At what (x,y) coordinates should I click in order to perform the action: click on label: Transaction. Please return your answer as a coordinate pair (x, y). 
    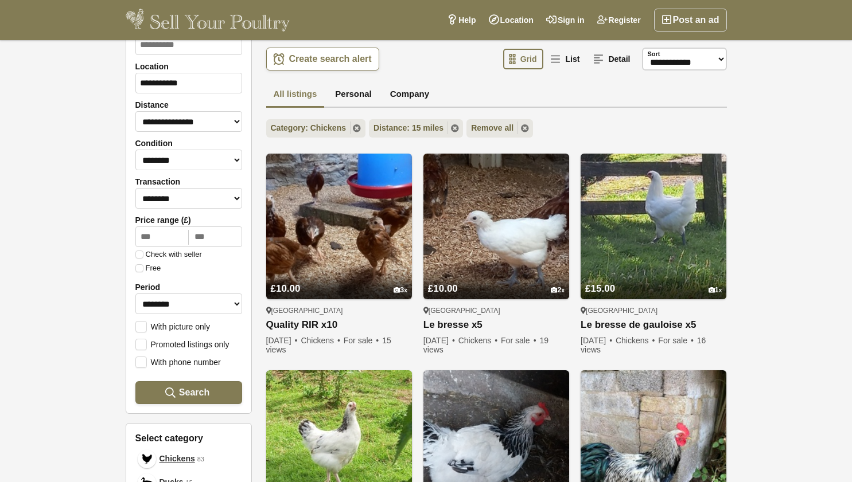
    Looking at the image, I should click on (189, 182).